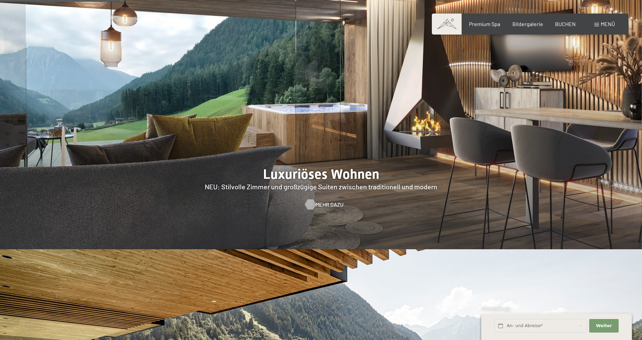 Image resolution: width=642 pixels, height=340 pixels. Describe the element at coordinates (329, 204) in the screenshot. I see `span: Mehr dazu` at that location.